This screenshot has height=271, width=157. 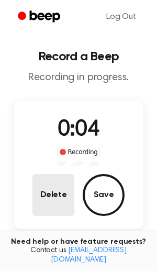 I want to click on div: Recording, so click(x=79, y=152).